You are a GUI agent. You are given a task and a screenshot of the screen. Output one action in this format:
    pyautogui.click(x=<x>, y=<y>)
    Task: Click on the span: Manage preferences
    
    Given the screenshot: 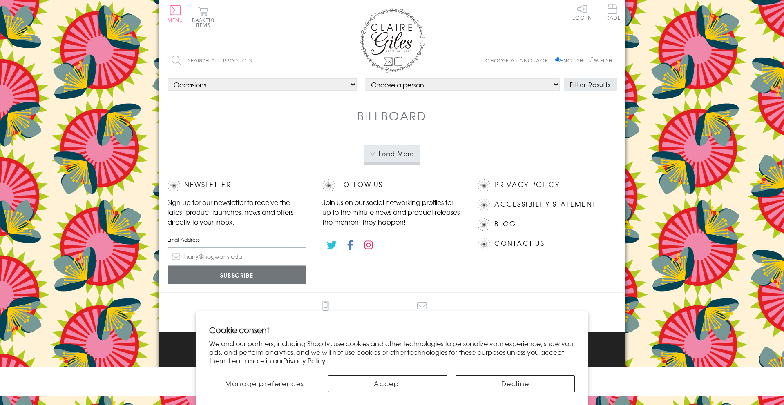 What is the action you would take?
    pyautogui.click(x=264, y=384)
    